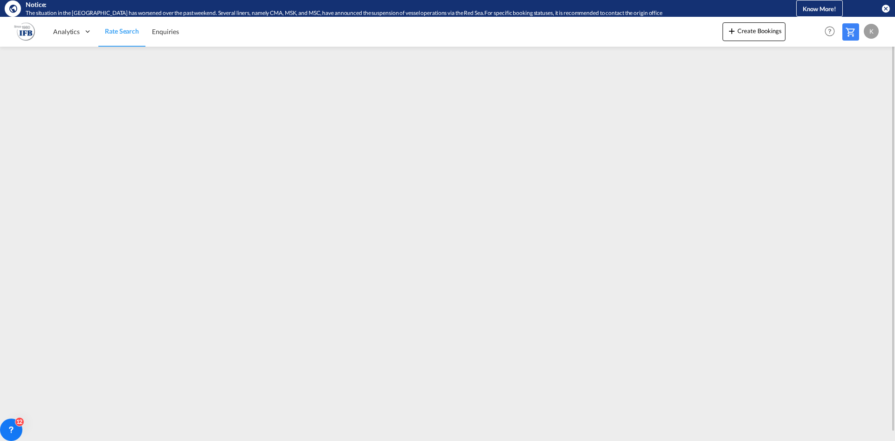  What do you see at coordinates (165, 31) in the screenshot?
I see `span: Enquiries` at bounding box center [165, 31].